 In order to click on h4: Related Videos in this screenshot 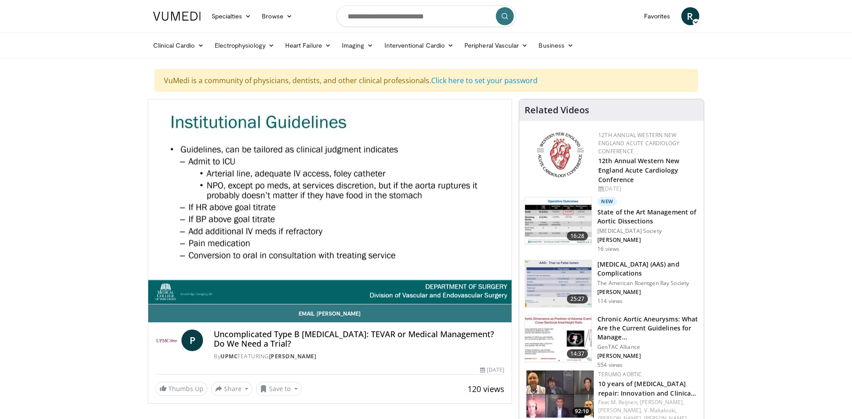, I will do `click(557, 110)`.